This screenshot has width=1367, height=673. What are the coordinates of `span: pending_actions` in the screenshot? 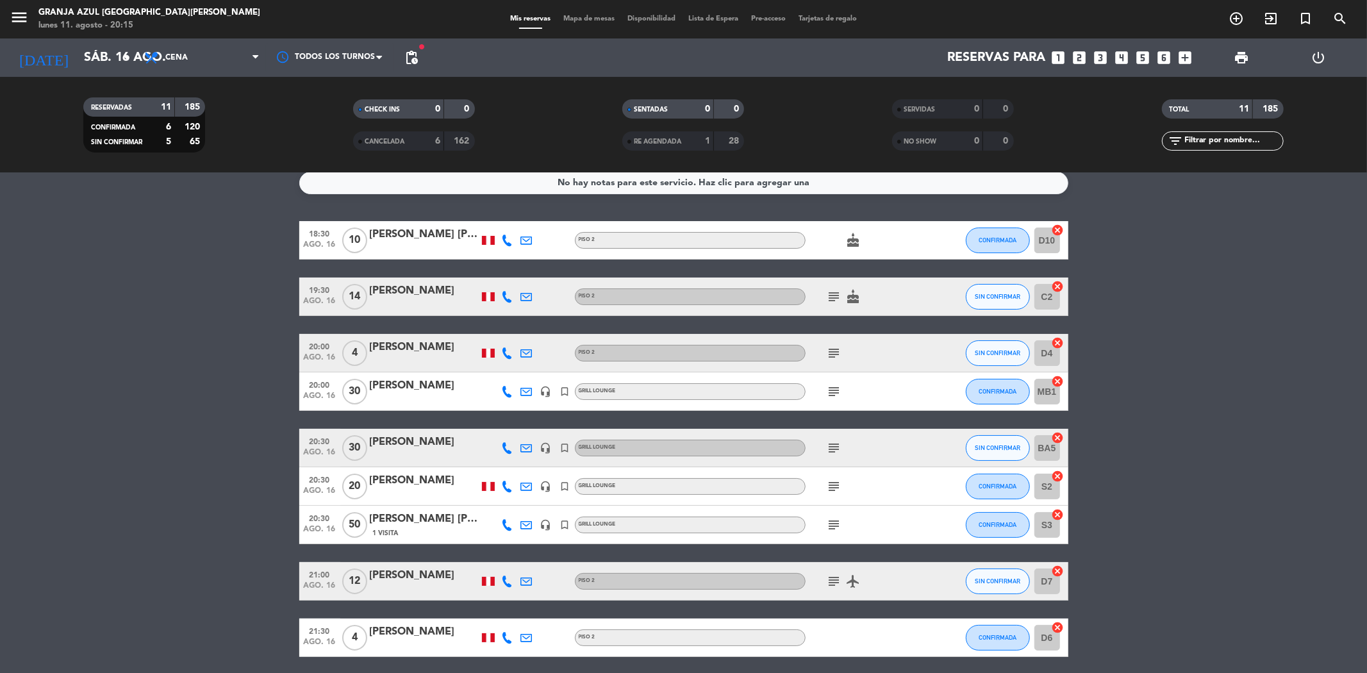 It's located at (411, 58).